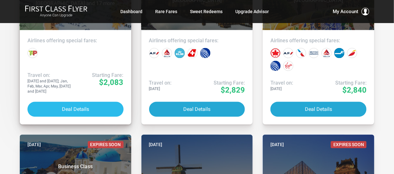 The height and width of the screenshot is (174, 394). Describe the element at coordinates (75, 166) in the screenshot. I see `small: Business Class` at that location.